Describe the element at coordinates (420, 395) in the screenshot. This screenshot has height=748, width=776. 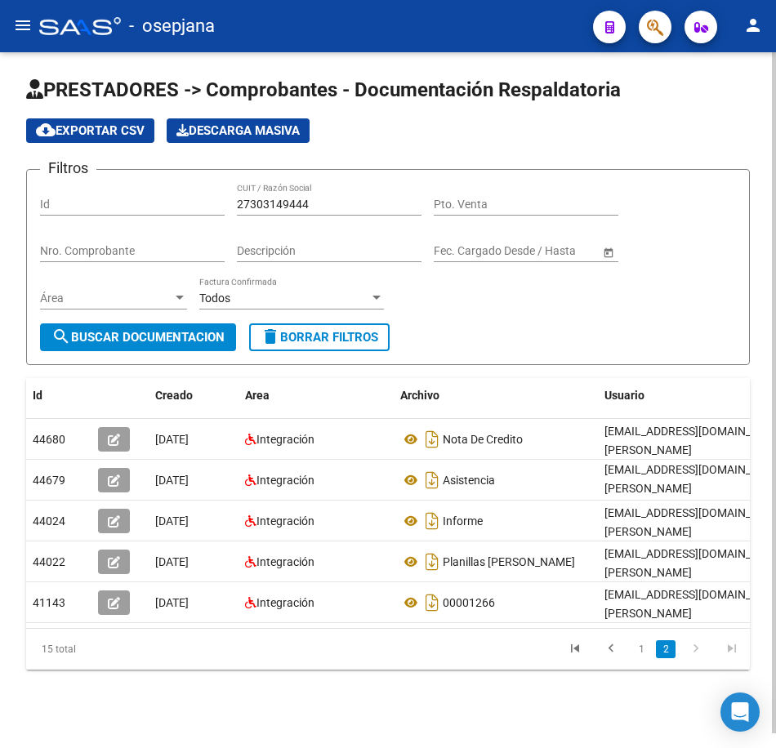
I see `span: Archivo` at that location.